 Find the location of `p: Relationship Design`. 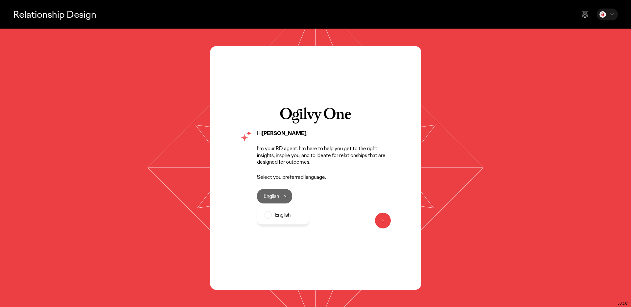

p: Relationship Design is located at coordinates (55, 14).